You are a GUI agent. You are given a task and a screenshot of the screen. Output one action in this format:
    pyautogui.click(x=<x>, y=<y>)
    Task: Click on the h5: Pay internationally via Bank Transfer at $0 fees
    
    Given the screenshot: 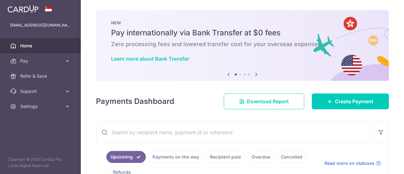 What is the action you would take?
    pyautogui.click(x=242, y=33)
    